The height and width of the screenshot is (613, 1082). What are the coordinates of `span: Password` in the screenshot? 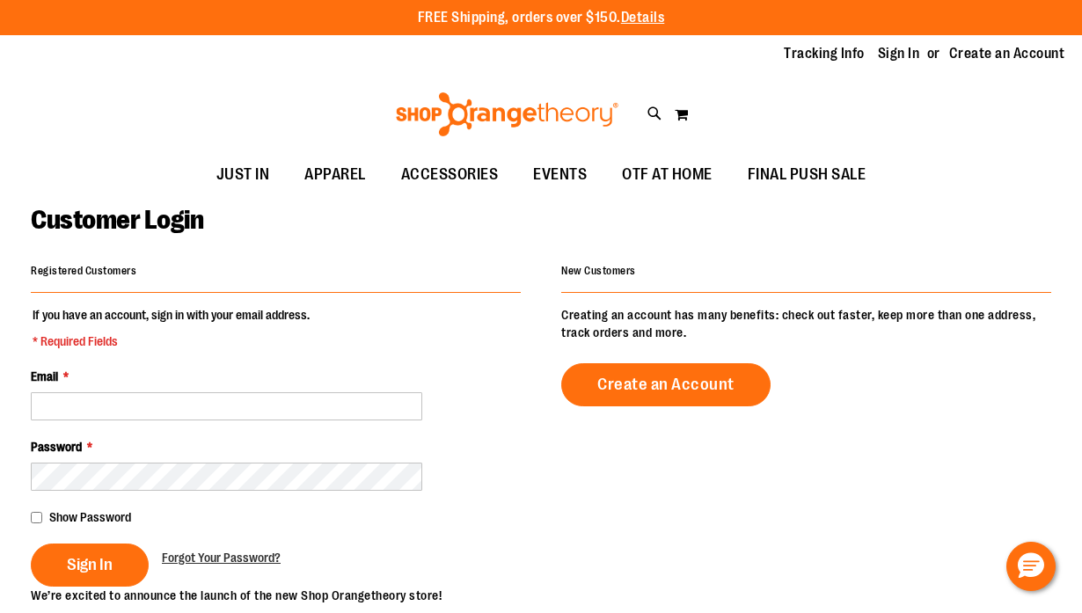 It's located at (56, 447).